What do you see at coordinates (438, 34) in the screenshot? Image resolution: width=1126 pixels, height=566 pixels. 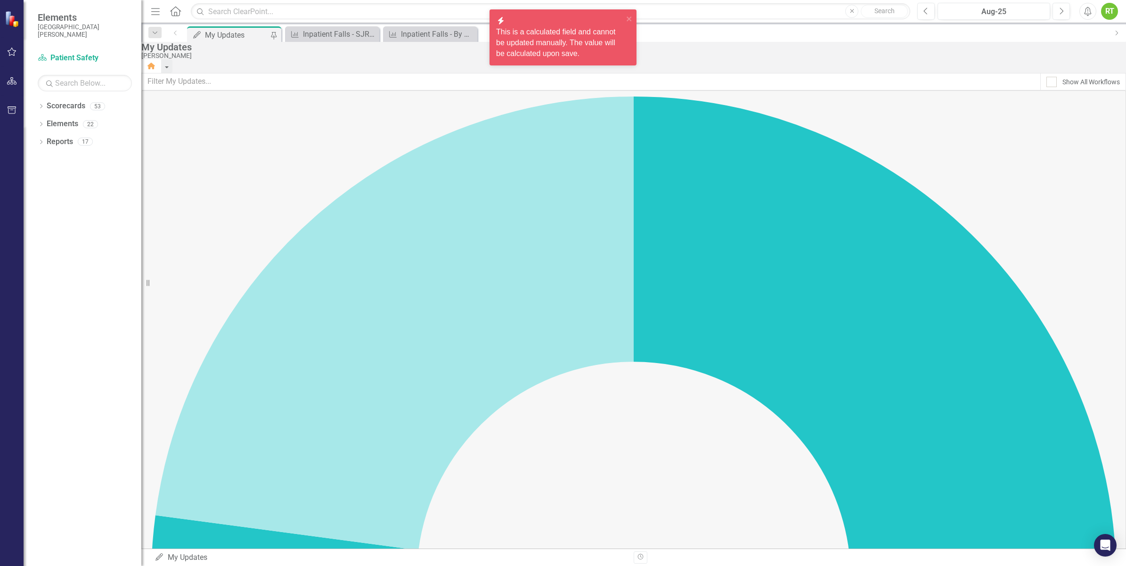 I see `div: Inpatient Falls - By Department` at bounding box center [438, 34].